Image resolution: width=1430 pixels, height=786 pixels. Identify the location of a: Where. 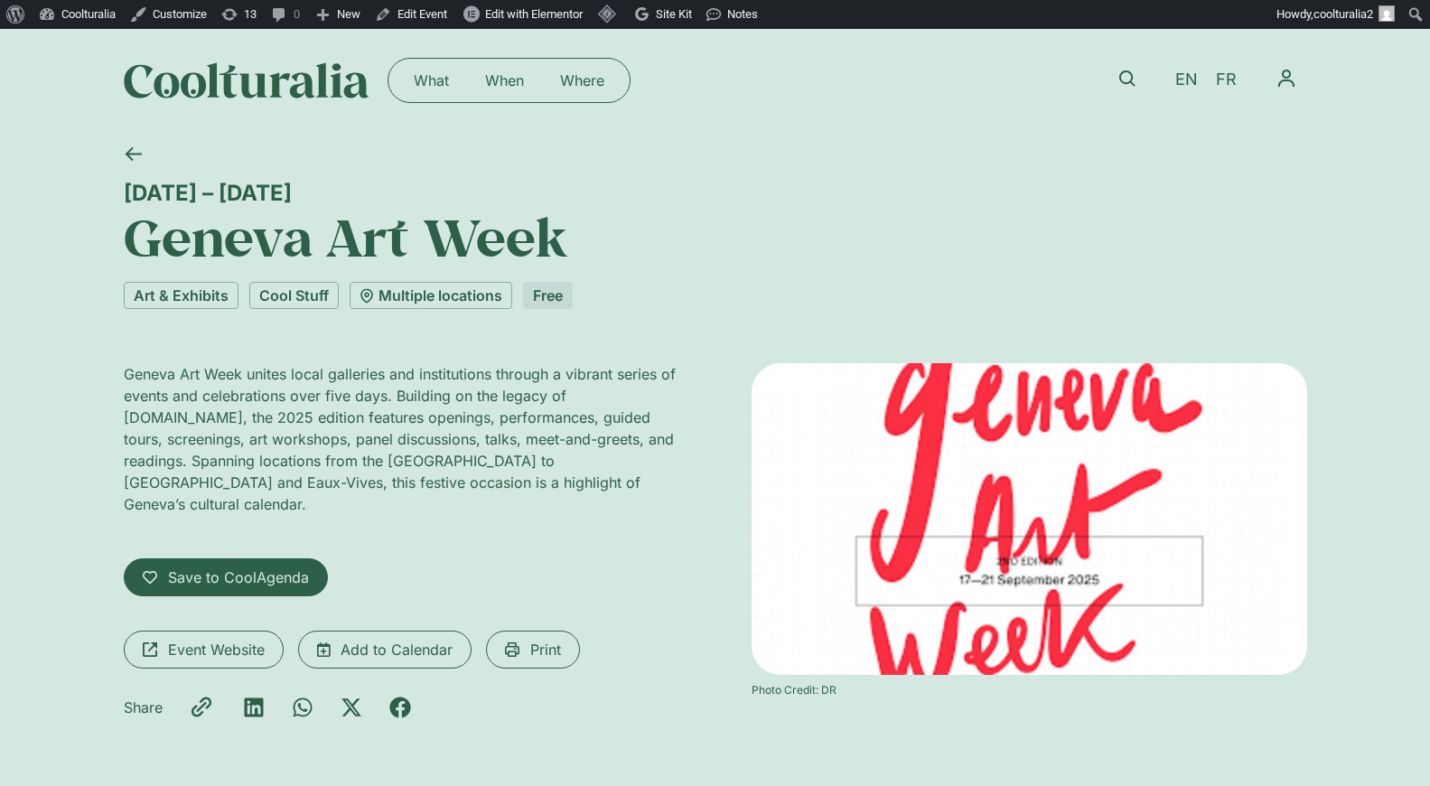
(582, 80).